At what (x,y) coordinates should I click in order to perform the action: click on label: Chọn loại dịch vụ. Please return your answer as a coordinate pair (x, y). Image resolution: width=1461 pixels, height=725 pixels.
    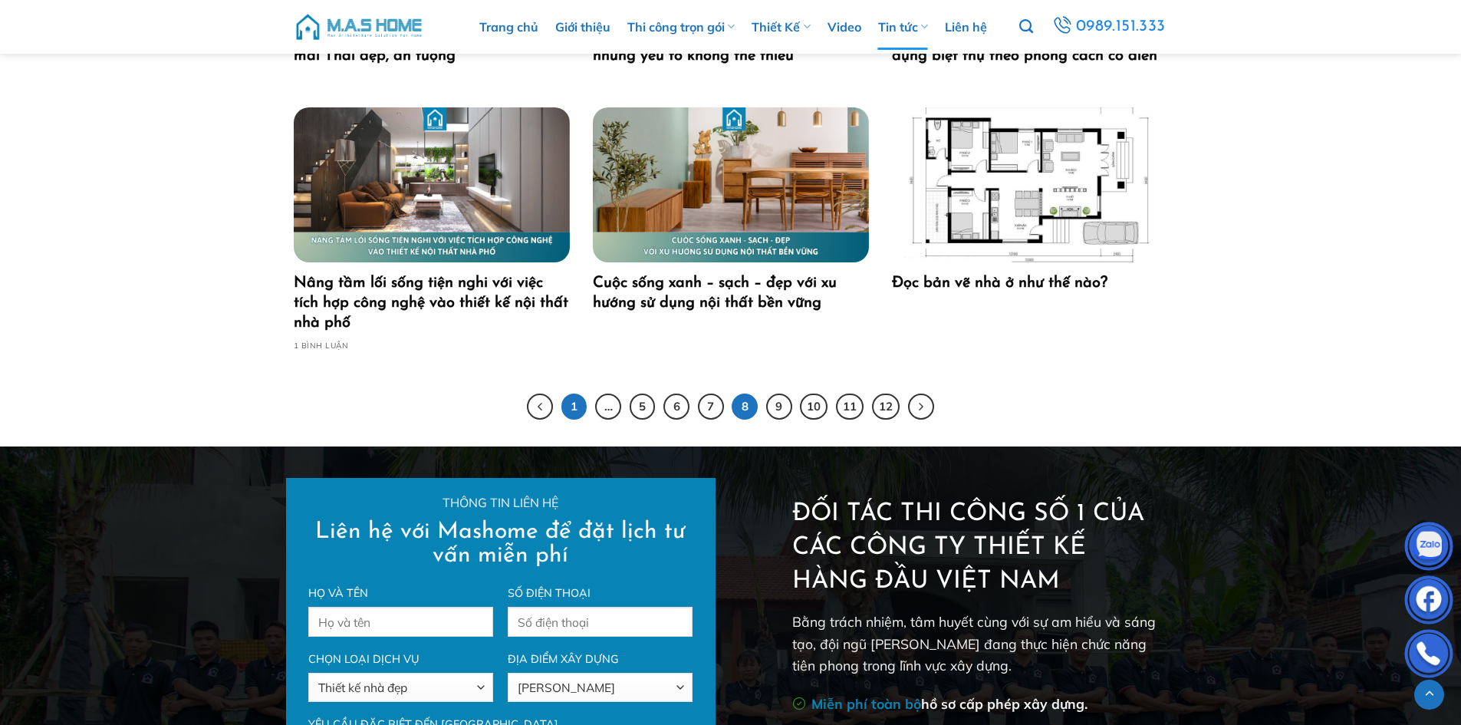
    Looking at the image, I should click on (400, 659).